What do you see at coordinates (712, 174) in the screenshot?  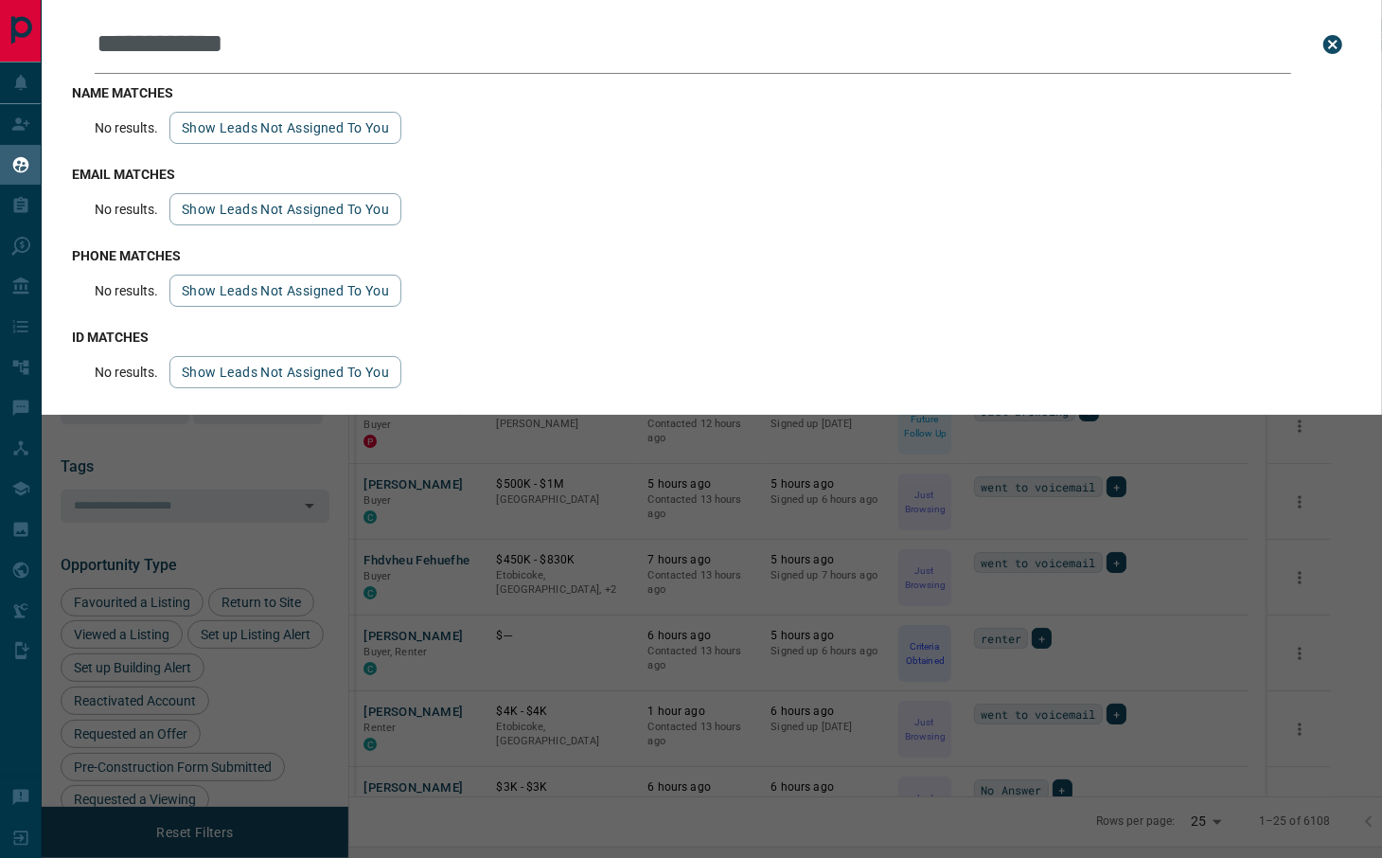 I see `h3: email matches` at bounding box center [712, 174].